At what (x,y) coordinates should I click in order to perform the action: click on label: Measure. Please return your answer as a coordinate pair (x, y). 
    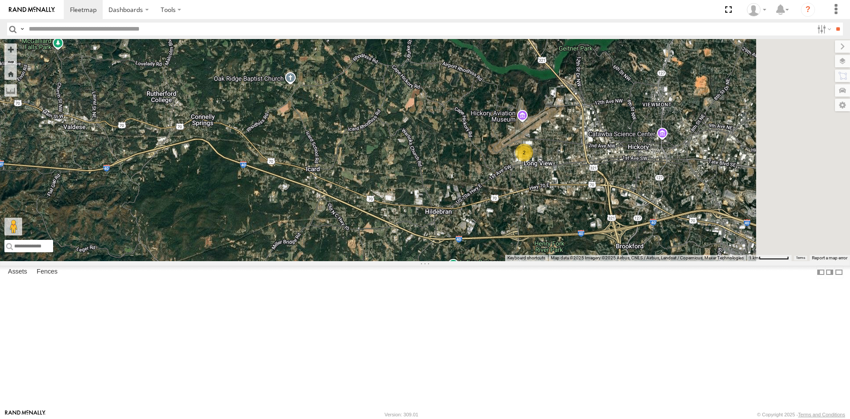
    Looking at the image, I should click on (11, 90).